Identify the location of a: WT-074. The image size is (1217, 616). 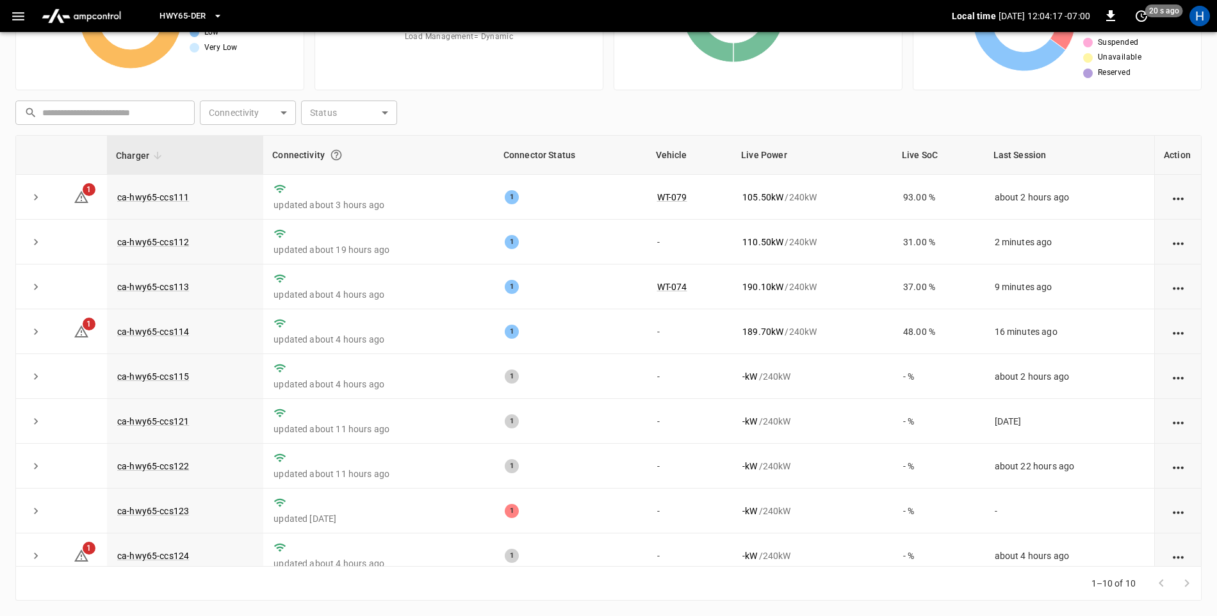
(672, 287).